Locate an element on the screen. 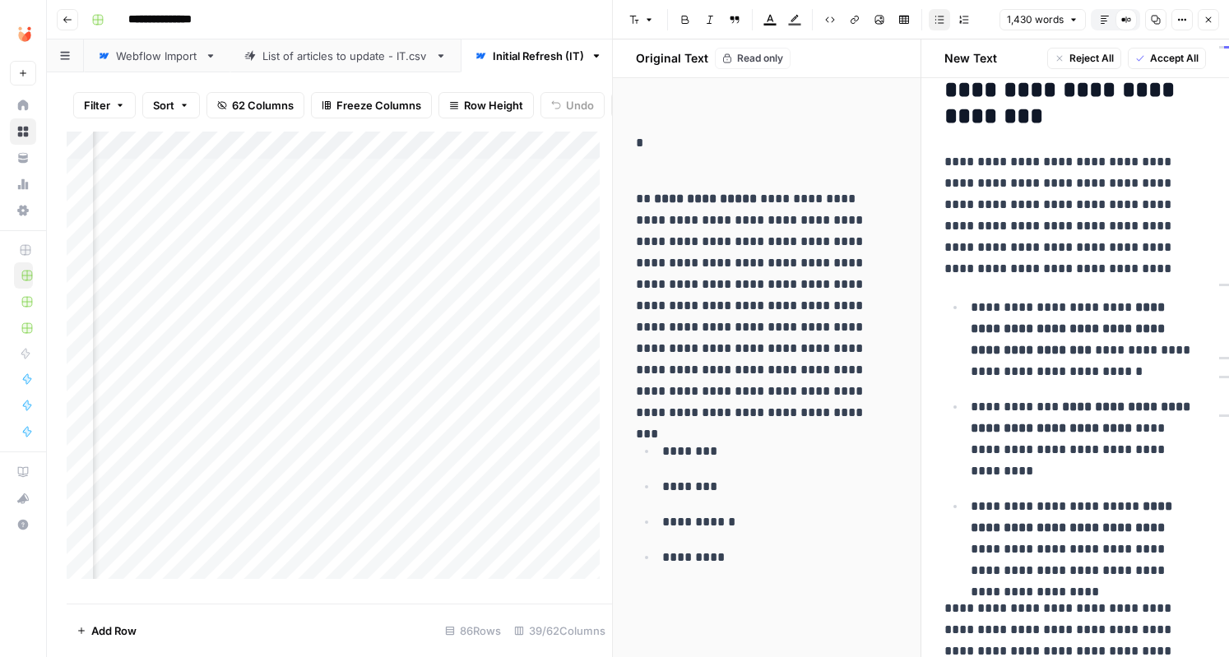  div: What's new? is located at coordinates (23, 499).